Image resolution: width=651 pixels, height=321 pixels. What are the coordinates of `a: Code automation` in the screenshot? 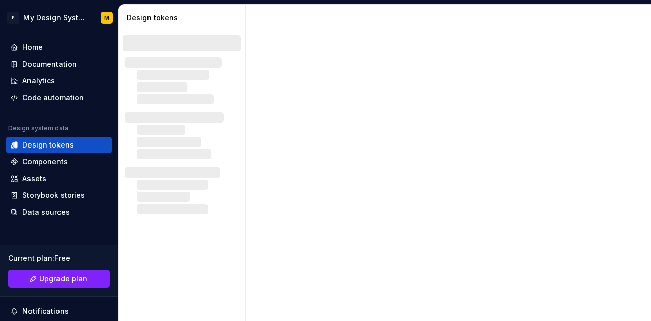 It's located at (59, 98).